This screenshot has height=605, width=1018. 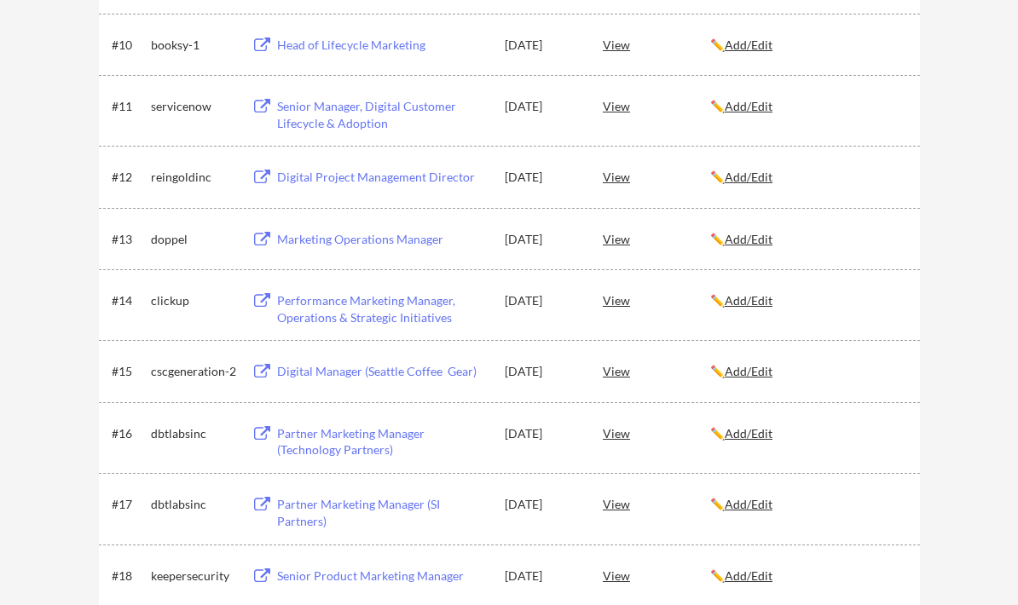 I want to click on div: reingoldinc, so click(x=193, y=177).